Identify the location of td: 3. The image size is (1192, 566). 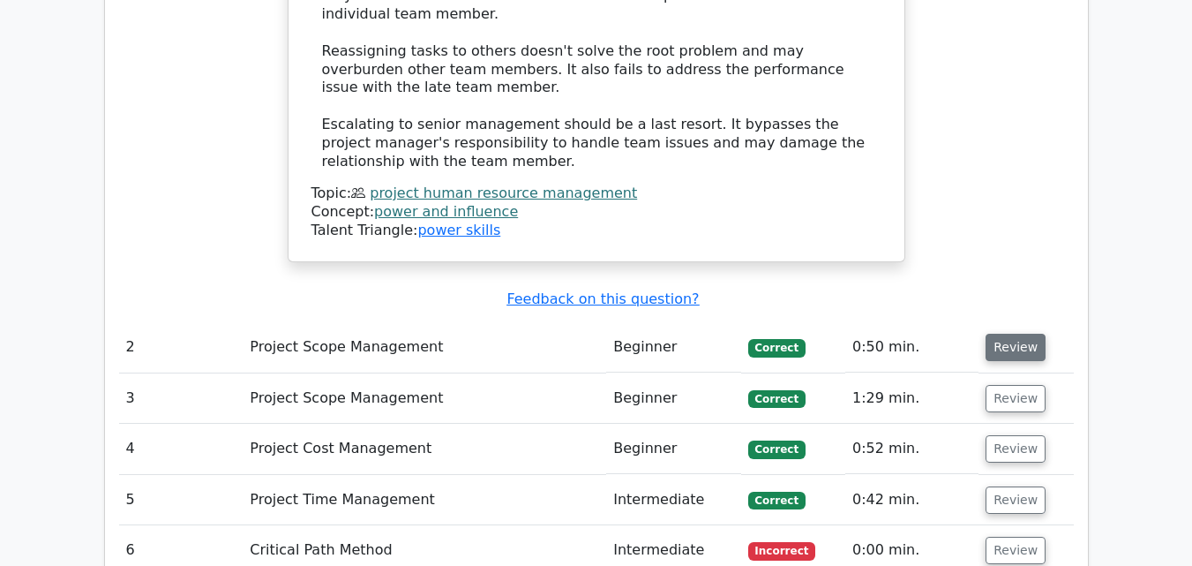
(181, 398).